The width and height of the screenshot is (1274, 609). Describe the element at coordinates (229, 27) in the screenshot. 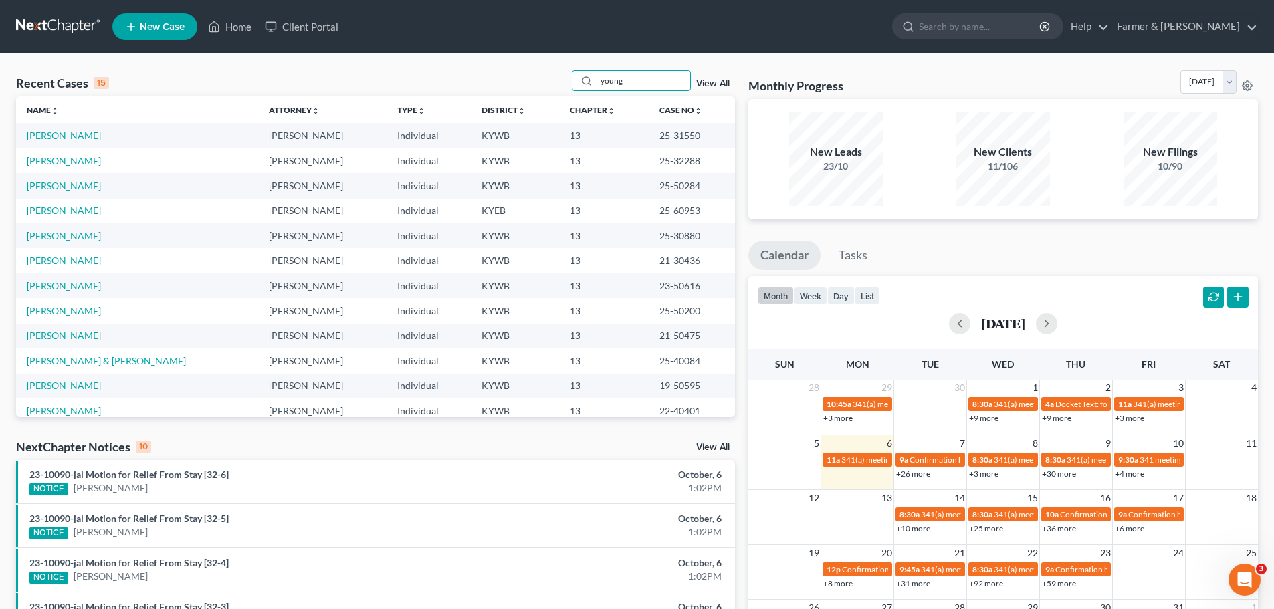

I see `a: Home` at that location.